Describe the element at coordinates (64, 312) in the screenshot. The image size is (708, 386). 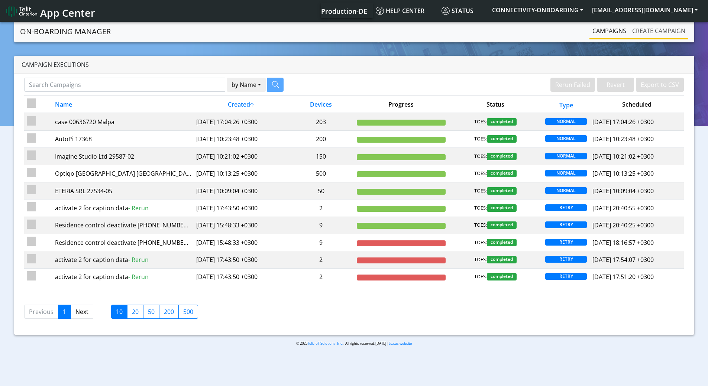
I see `a: 1` at that location.